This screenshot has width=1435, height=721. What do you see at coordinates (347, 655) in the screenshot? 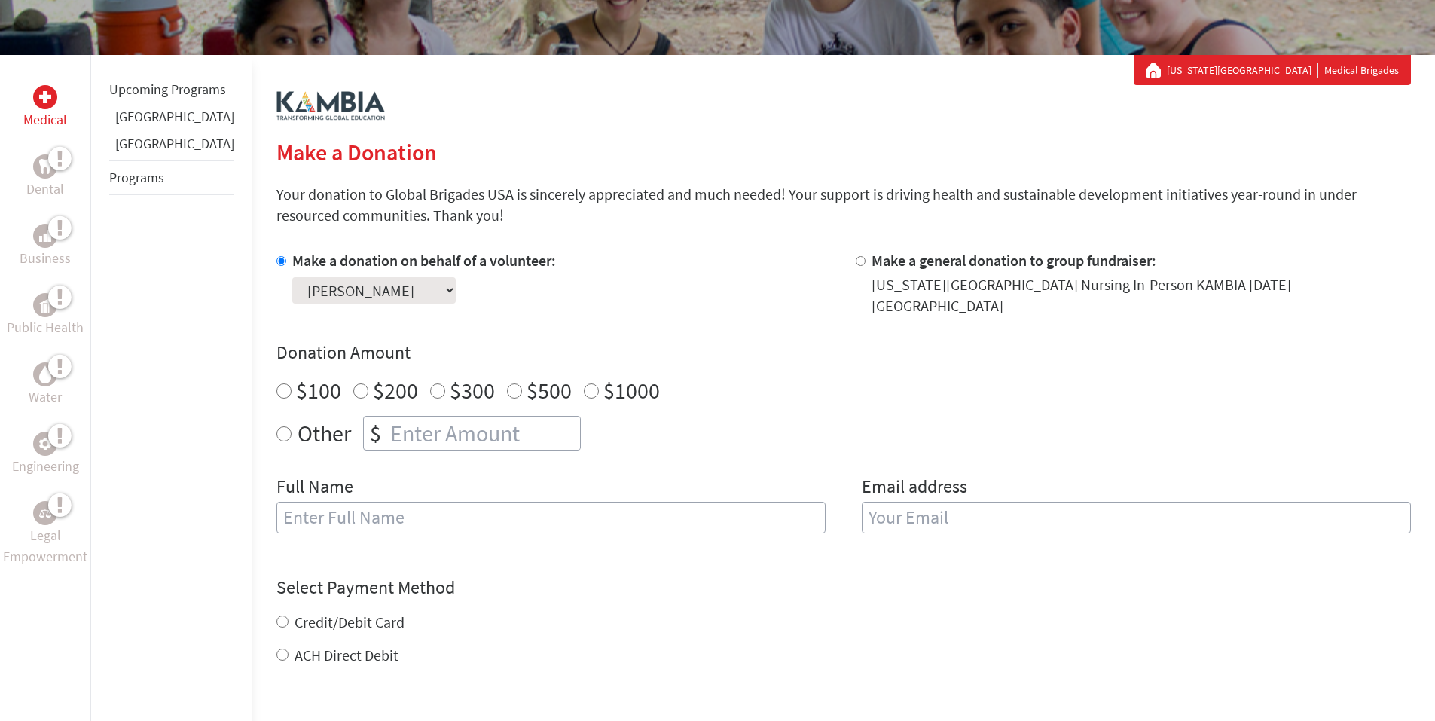
I see `label: ACH Direct Debit` at bounding box center [347, 655].